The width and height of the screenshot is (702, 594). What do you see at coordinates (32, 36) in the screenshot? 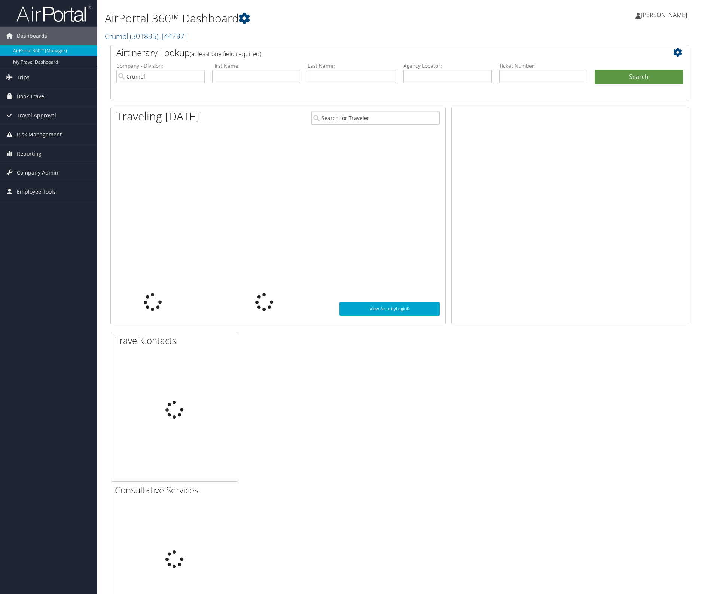
I see `span: Dashboards` at bounding box center [32, 36].